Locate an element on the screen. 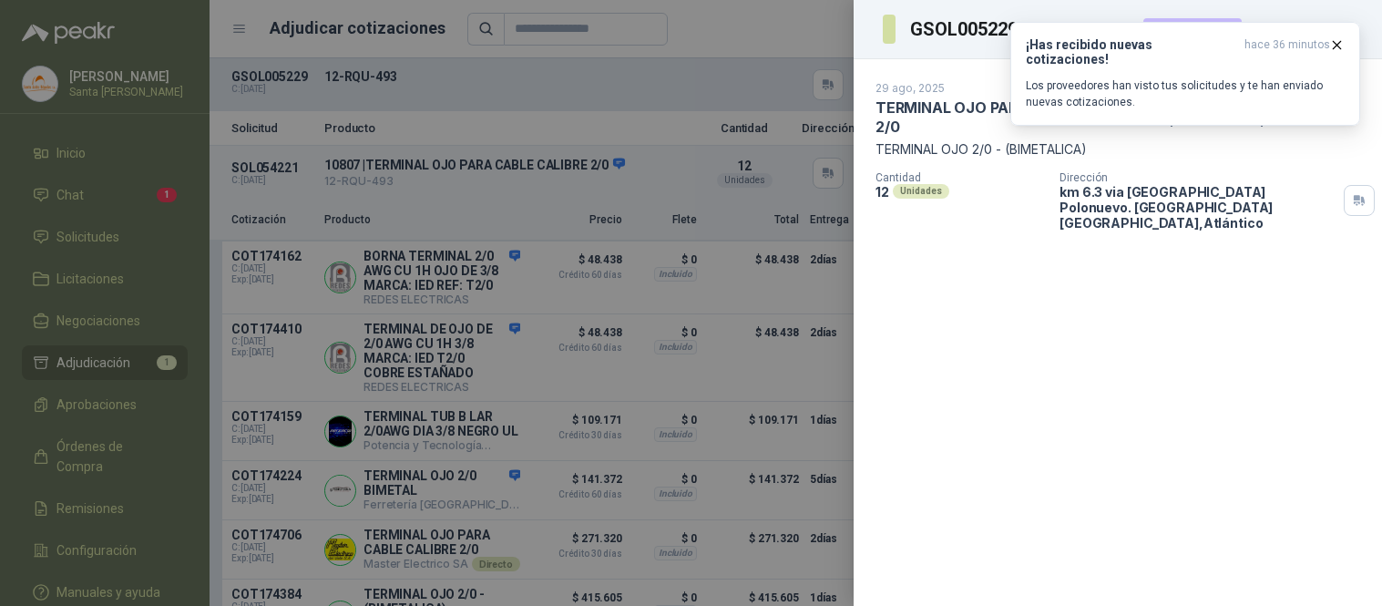 The width and height of the screenshot is (1382, 606). p: Dirección is located at coordinates (1198, 178).